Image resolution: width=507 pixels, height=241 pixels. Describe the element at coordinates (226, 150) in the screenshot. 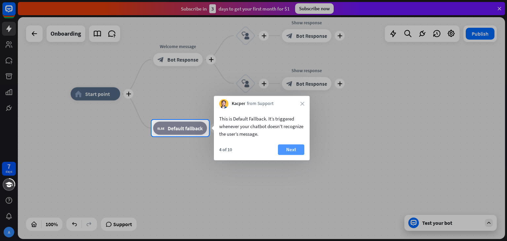

I see `div: 4 of 10` at that location.